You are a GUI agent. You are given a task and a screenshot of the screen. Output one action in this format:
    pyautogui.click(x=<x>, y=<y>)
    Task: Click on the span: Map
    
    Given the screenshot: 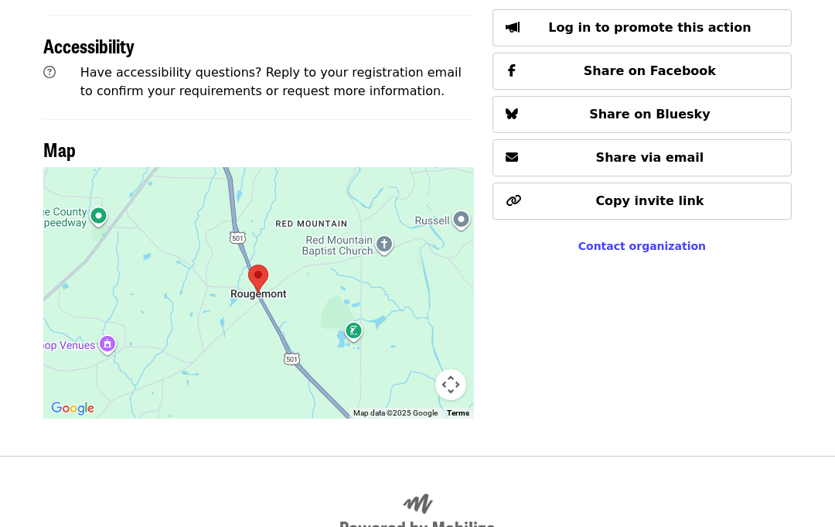 What is the action you would take?
    pyautogui.click(x=60, y=149)
    